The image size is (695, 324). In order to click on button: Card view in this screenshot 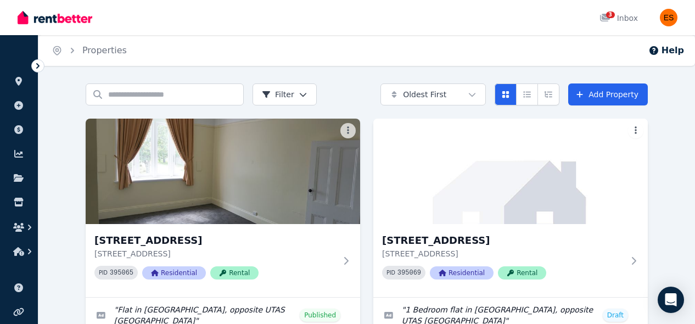, I will do `click(506, 94)`.